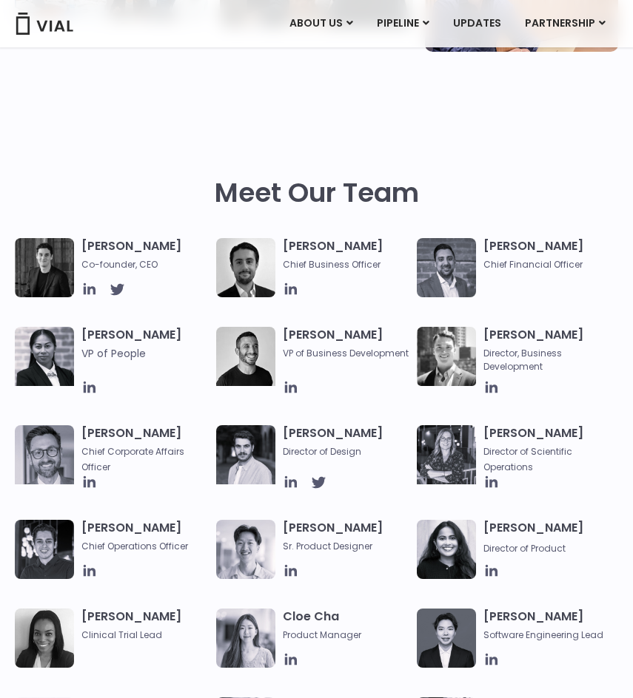 This screenshot has width=633, height=698. I want to click on img: Vial Logo, so click(44, 24).